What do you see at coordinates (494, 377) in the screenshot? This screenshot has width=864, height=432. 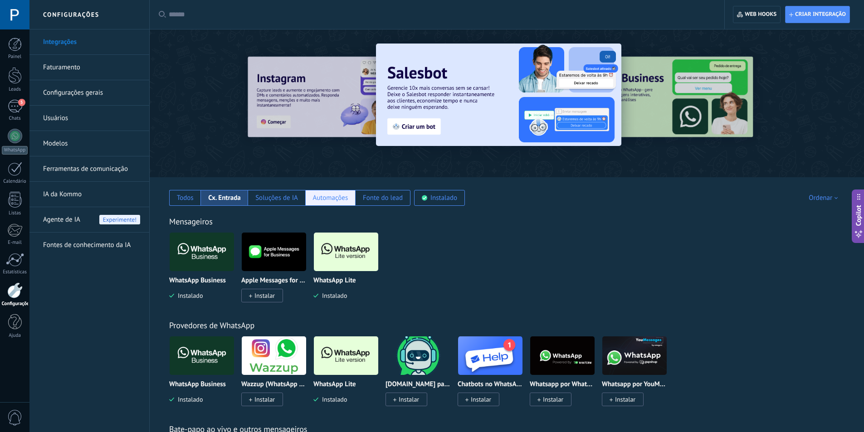 I see `div: Chatbots no WhatsApp` at bounding box center [494, 377].